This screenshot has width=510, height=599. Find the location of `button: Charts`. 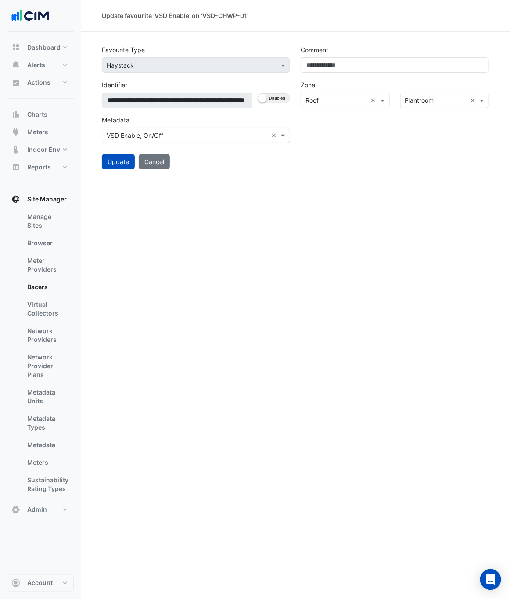

button: Charts is located at coordinates (40, 115).